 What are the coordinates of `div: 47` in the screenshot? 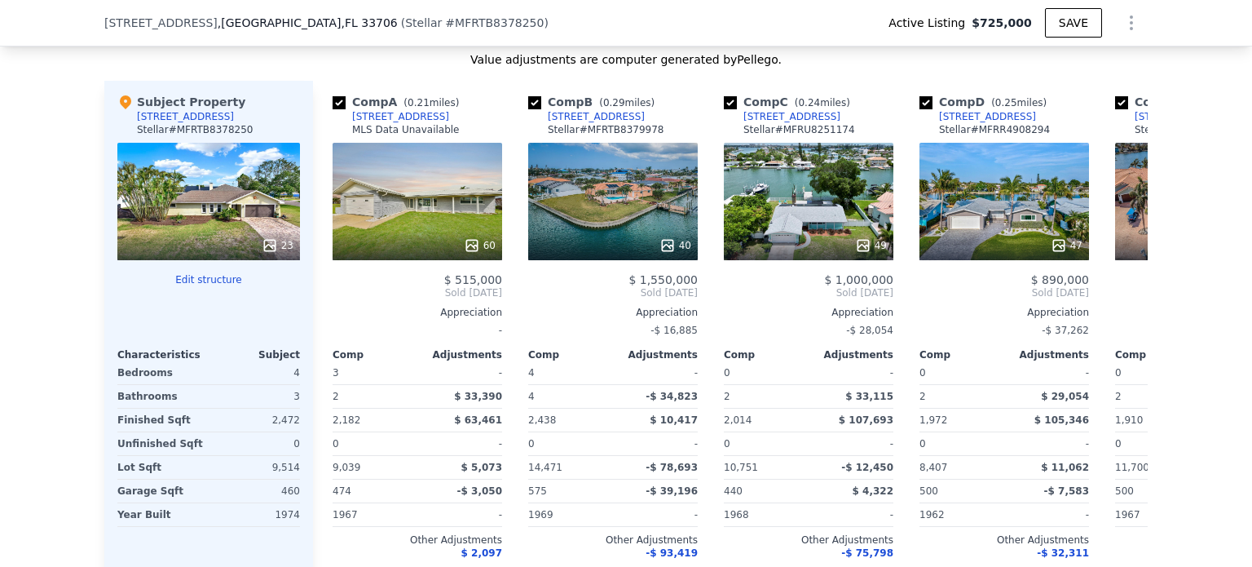 It's located at (1066, 245).